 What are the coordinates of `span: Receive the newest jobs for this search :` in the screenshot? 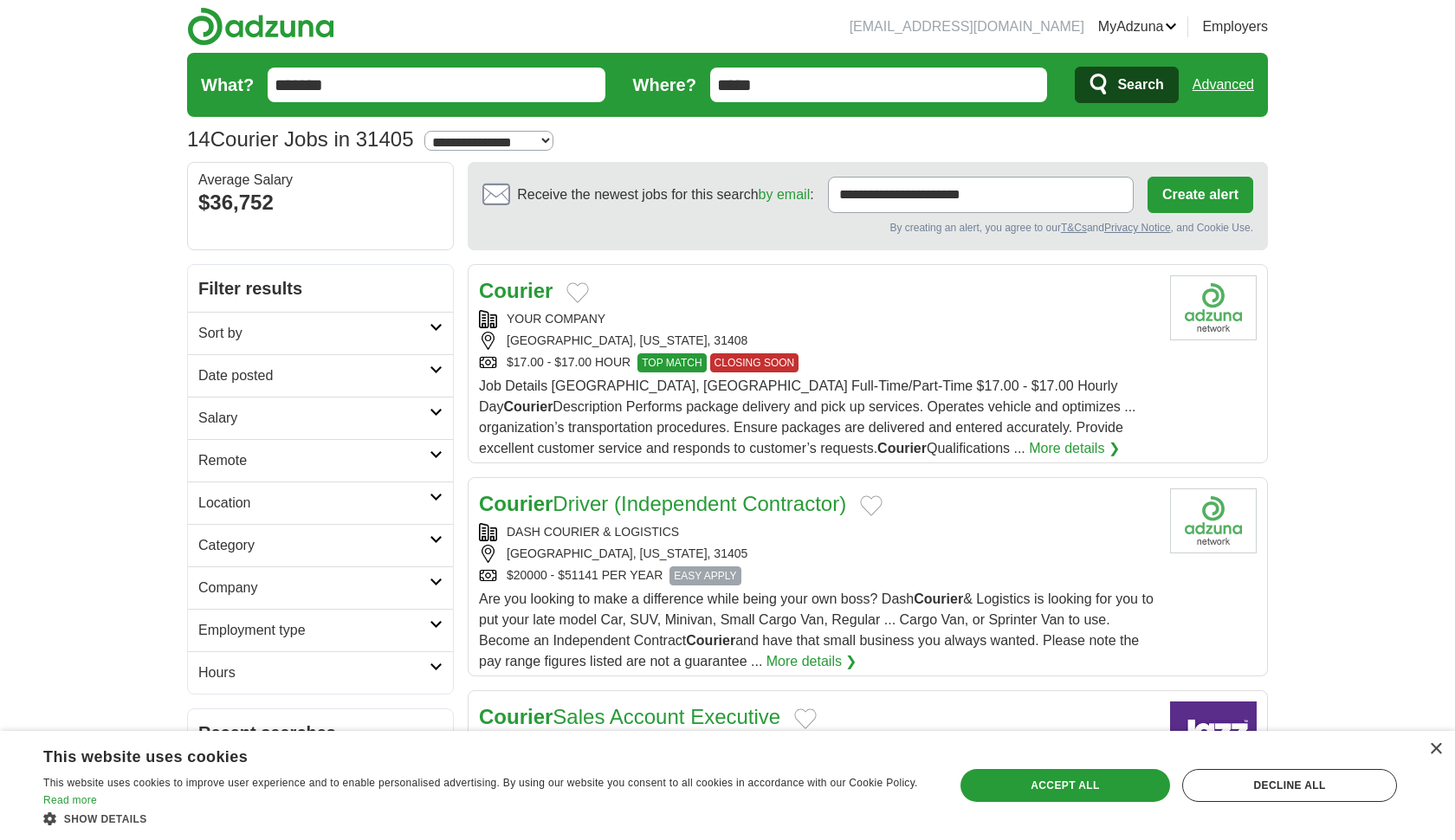 It's located at (665, 195).